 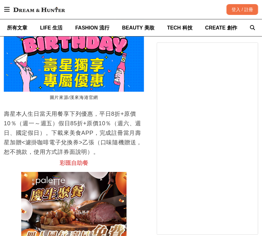 What do you see at coordinates (92, 28) in the screenshot?
I see `a: FASHION 流行` at bounding box center [92, 28].